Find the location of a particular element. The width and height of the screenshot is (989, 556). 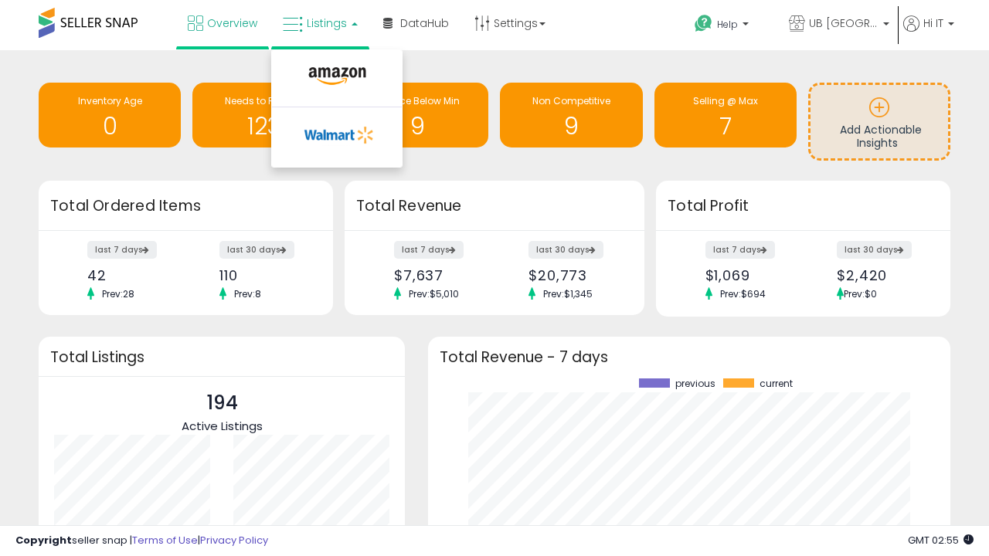

span: Prev: 28 is located at coordinates (118, 293).